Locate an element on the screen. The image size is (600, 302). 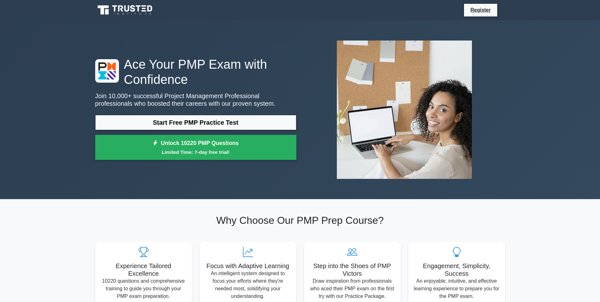
p: An enjoyable, intuitive, and effective learning experience to prepare you for the PMP exam. is located at coordinates (457, 289).